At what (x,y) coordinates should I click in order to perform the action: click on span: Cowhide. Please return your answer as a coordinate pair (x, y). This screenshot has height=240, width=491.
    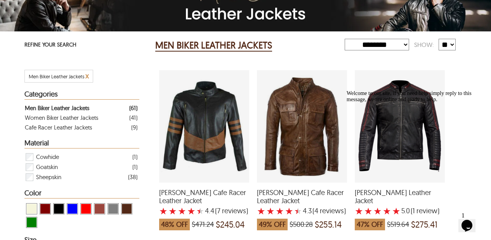
    Looking at the image, I should click on (47, 157).